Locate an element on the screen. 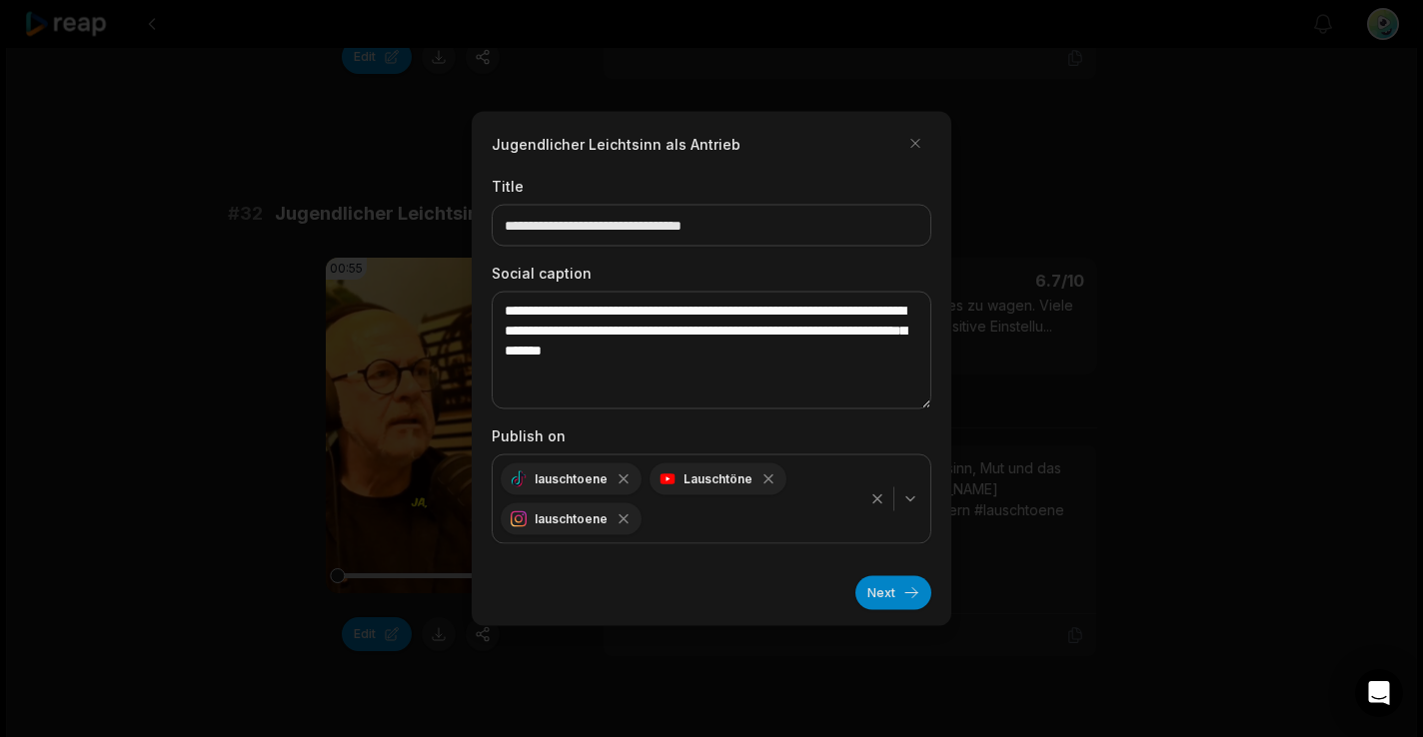 The image size is (1423, 737). button: Next is located at coordinates (893, 594).